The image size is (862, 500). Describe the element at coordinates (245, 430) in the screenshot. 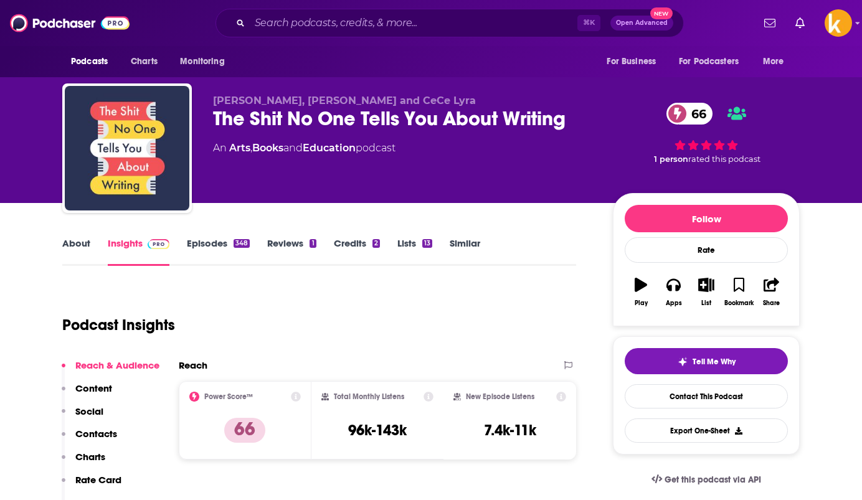

I see `p: 66` at that location.